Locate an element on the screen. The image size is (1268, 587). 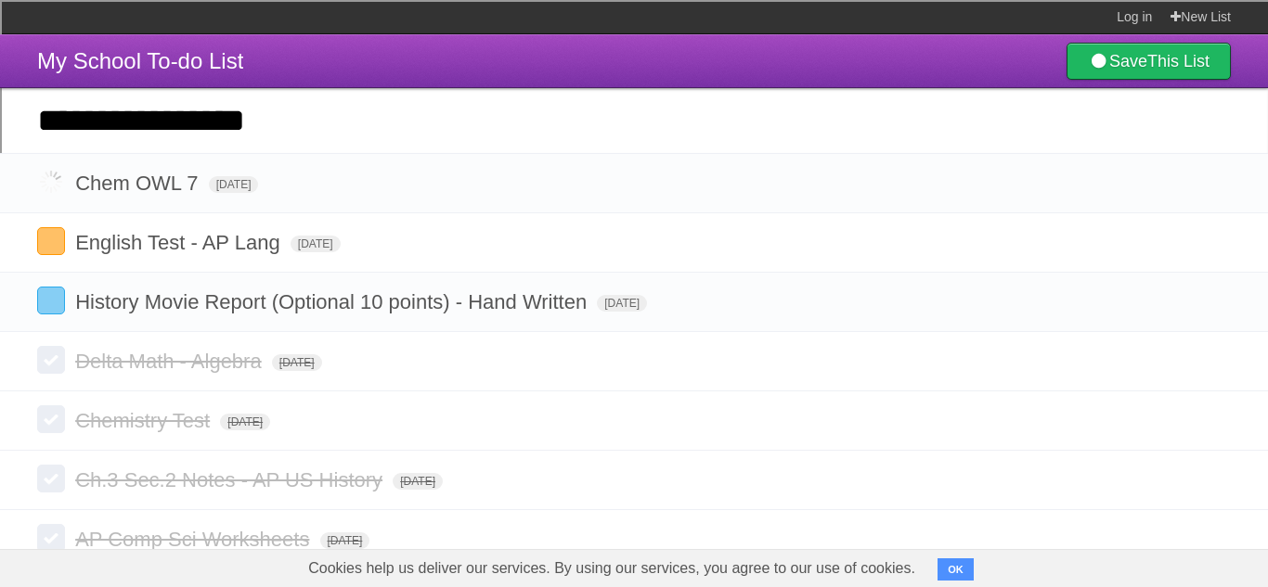
span: History Movie Report (Optional 10 points) - Hand Written is located at coordinates (333, 302).